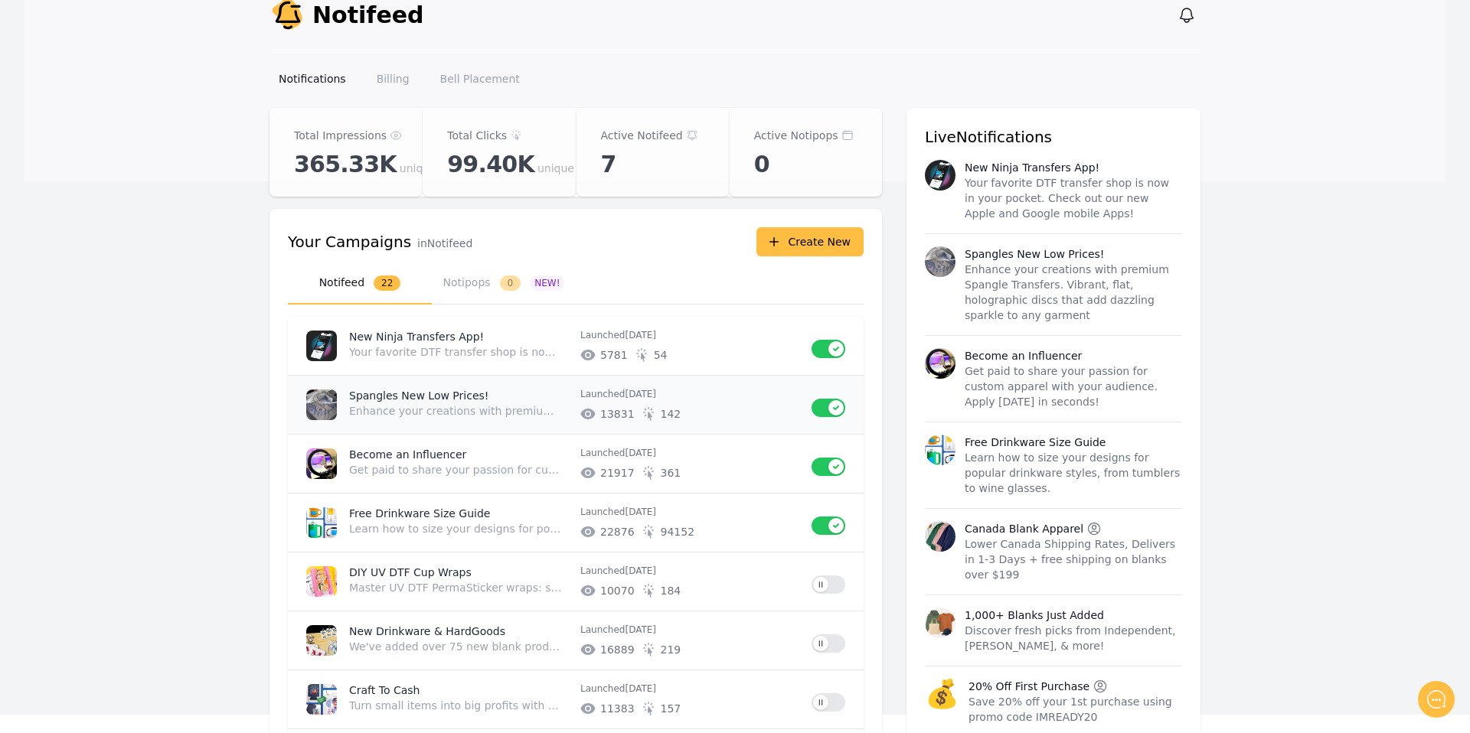 This screenshot has height=733, width=1470. I want to click on p: New Drinkware & HardGoods, so click(459, 632).